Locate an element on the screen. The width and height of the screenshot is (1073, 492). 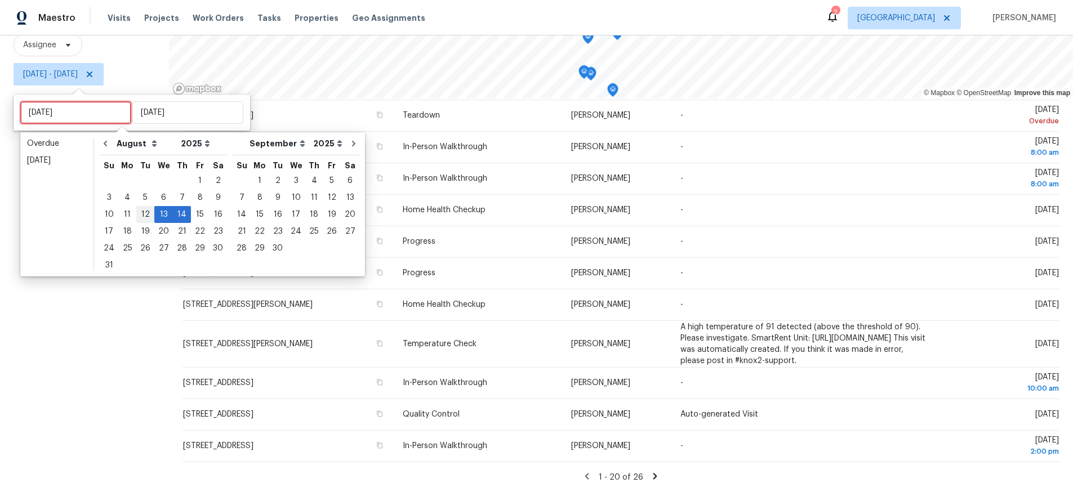
div: Wed Sep 03 2025 is located at coordinates (296, 181).